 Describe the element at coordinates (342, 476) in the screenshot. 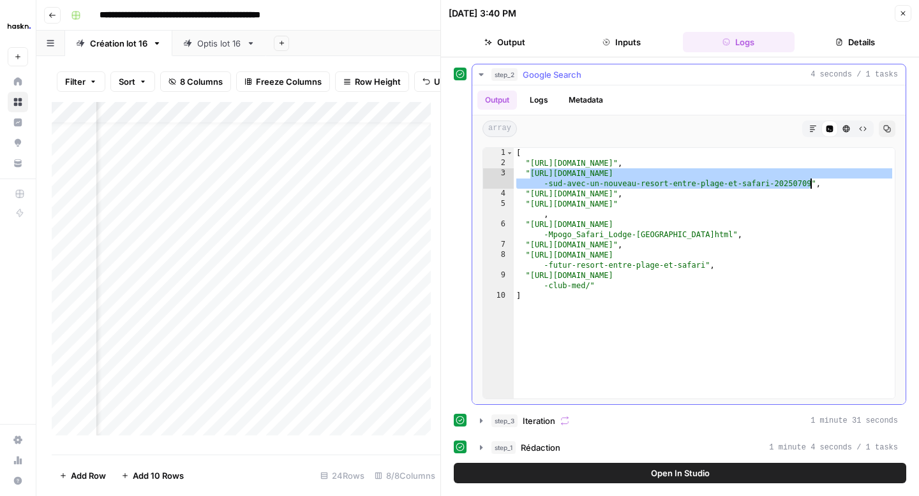

I see `div: 24 Rows` at that location.